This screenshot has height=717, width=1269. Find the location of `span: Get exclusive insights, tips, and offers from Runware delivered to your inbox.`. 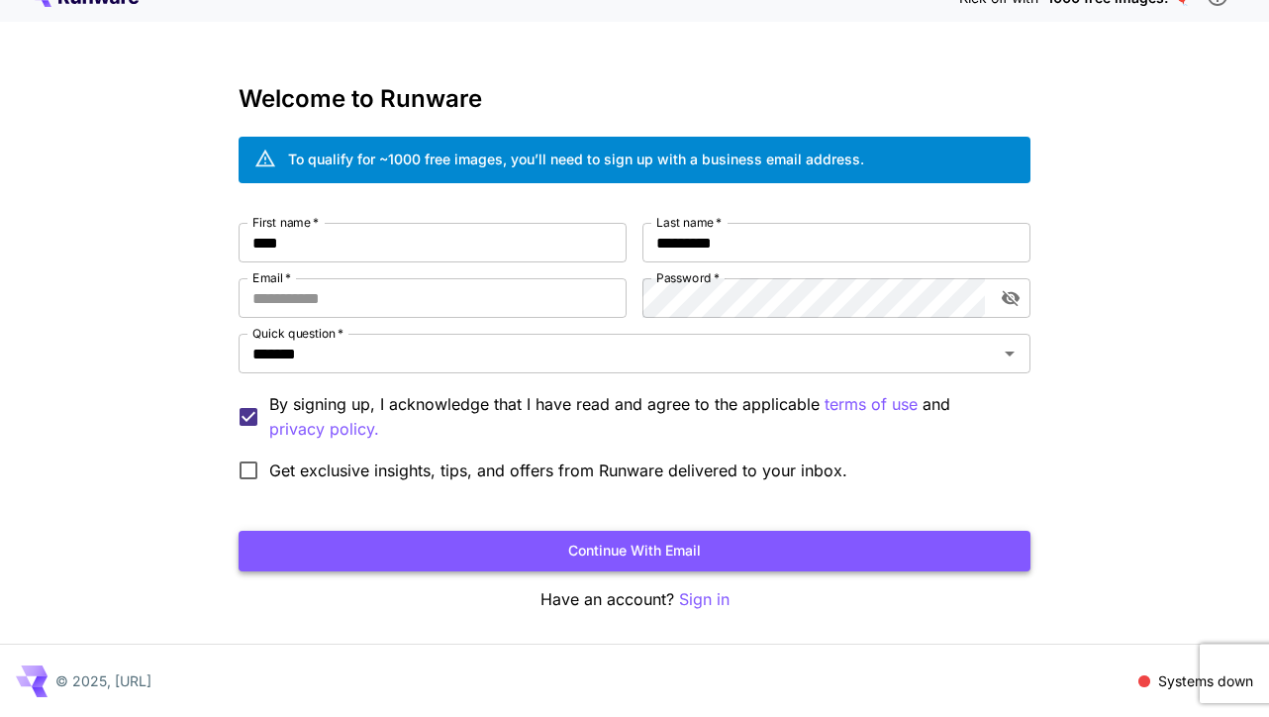

span: Get exclusive insights, tips, and offers from Runware delivered to your inbox. is located at coordinates (558, 470).